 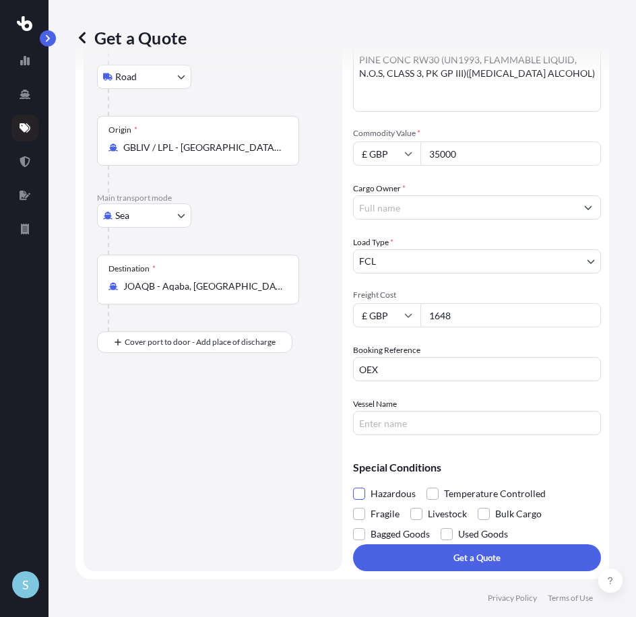 What do you see at coordinates (122, 216) in the screenshot?
I see `span: Sea` at bounding box center [122, 216].